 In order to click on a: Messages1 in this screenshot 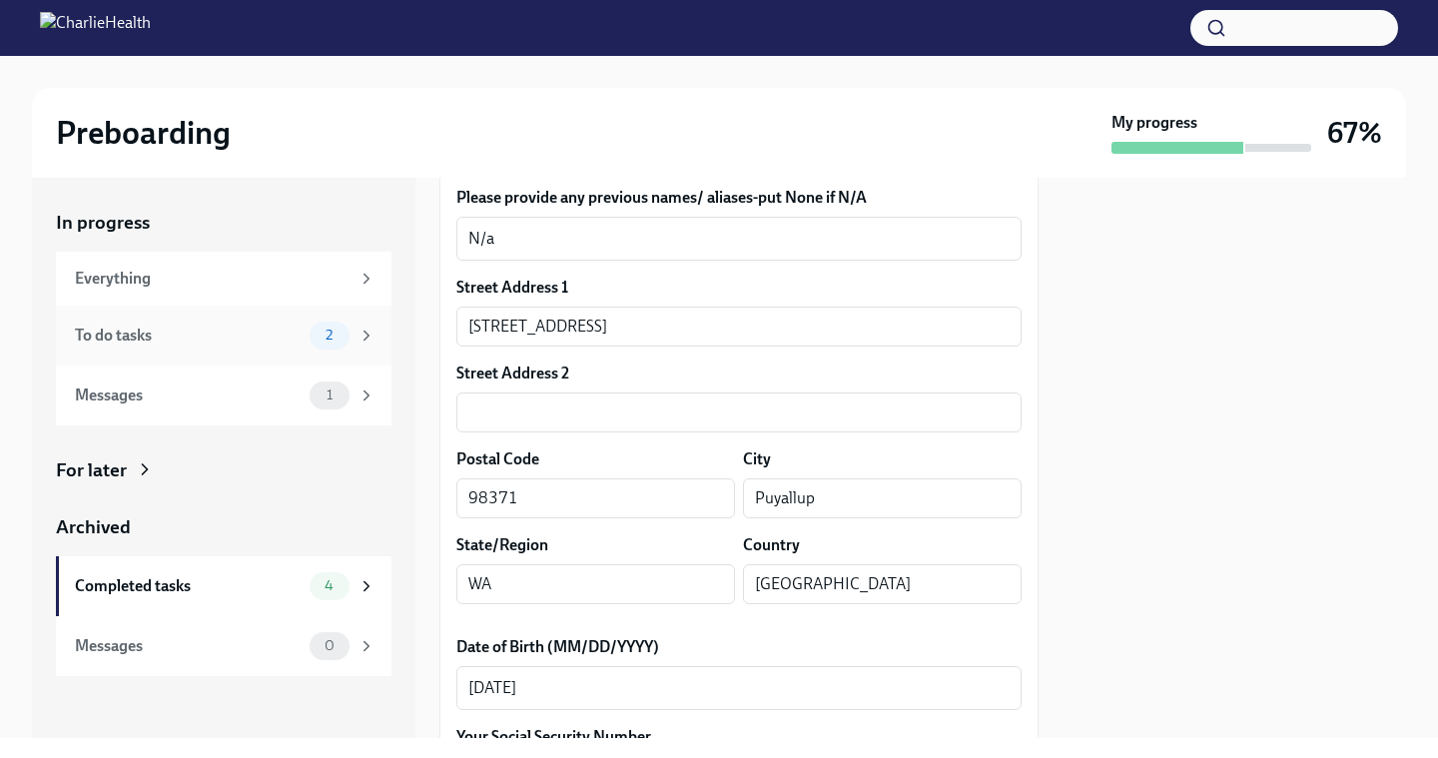, I will do `click(224, 395)`.